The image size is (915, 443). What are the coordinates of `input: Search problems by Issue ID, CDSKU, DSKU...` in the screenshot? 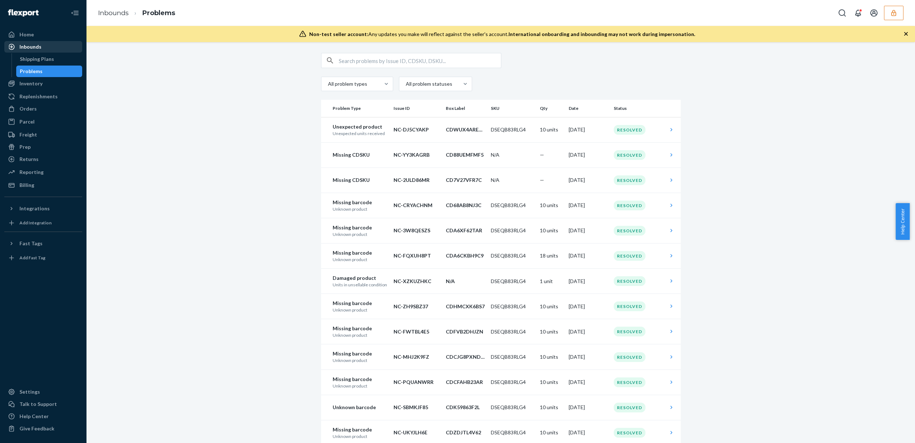 It's located at (420, 61).